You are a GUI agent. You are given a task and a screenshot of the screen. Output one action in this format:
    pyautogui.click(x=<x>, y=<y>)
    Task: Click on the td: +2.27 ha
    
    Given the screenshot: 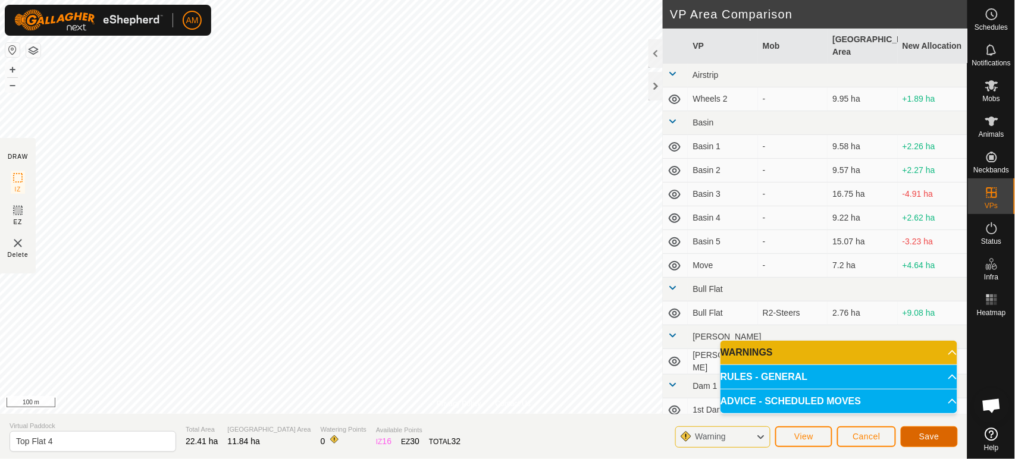 What is the action you would take?
    pyautogui.click(x=932, y=171)
    